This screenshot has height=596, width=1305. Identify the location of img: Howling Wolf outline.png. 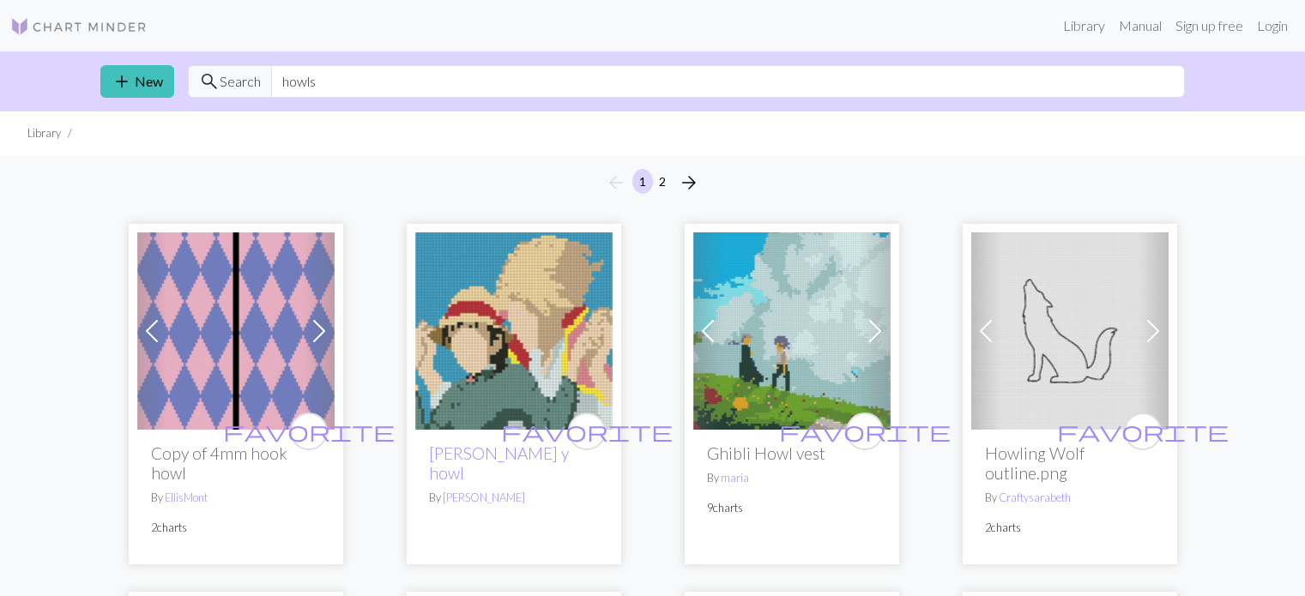
(1070, 331).